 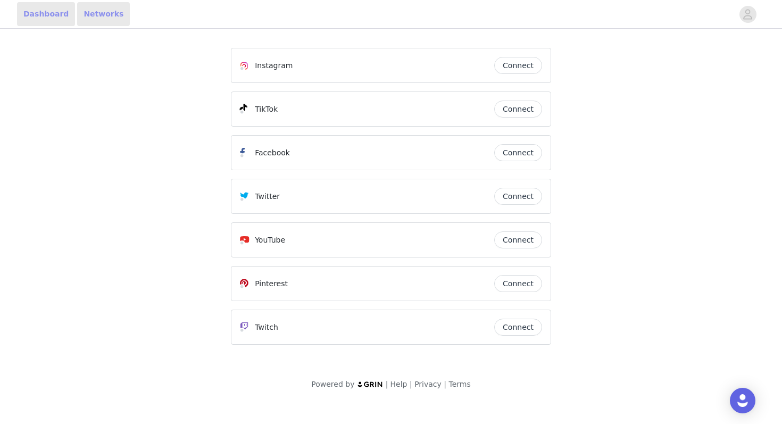 I want to click on p: Twitch, so click(x=266, y=327).